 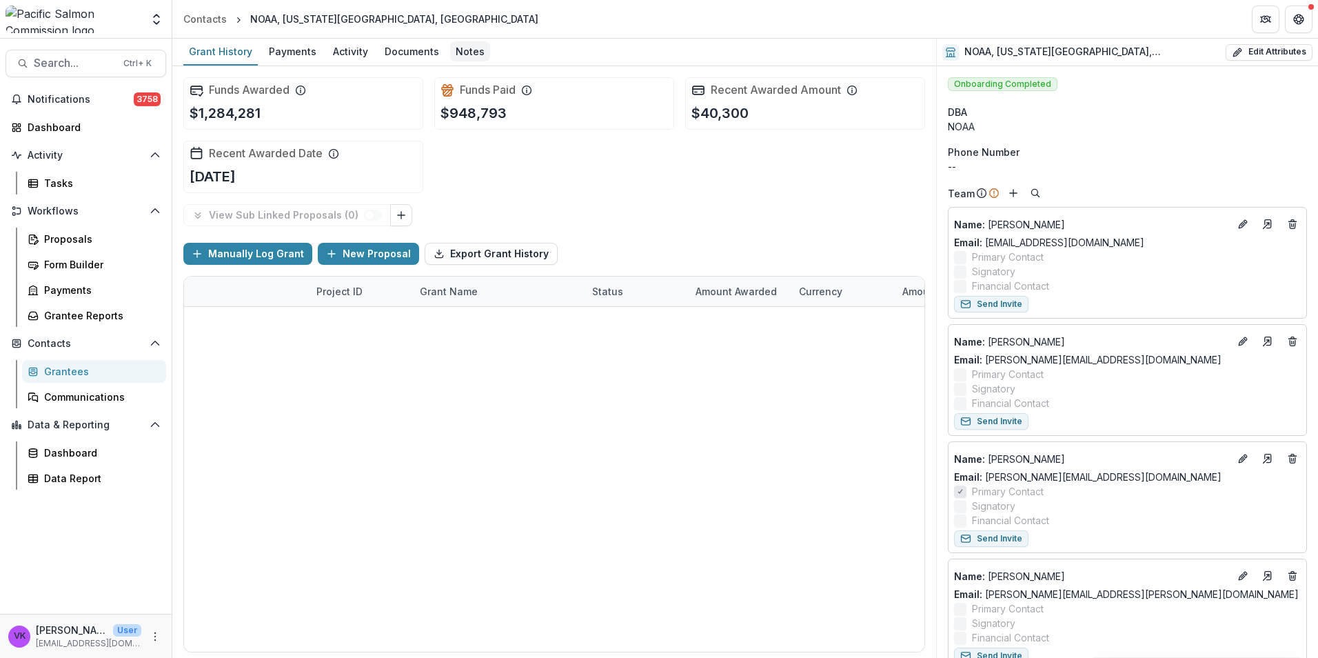 What do you see at coordinates (85, 155) in the screenshot?
I see `button: Open Activity` at bounding box center [85, 155].